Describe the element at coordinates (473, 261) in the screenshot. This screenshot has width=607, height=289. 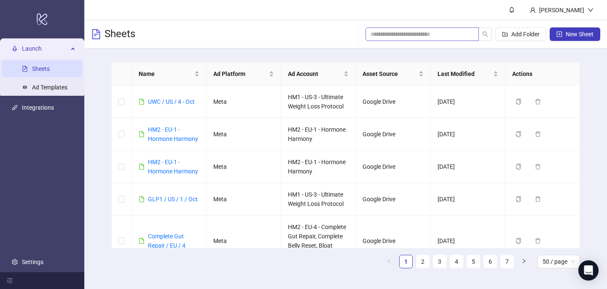
I see `li: 5` at that location.